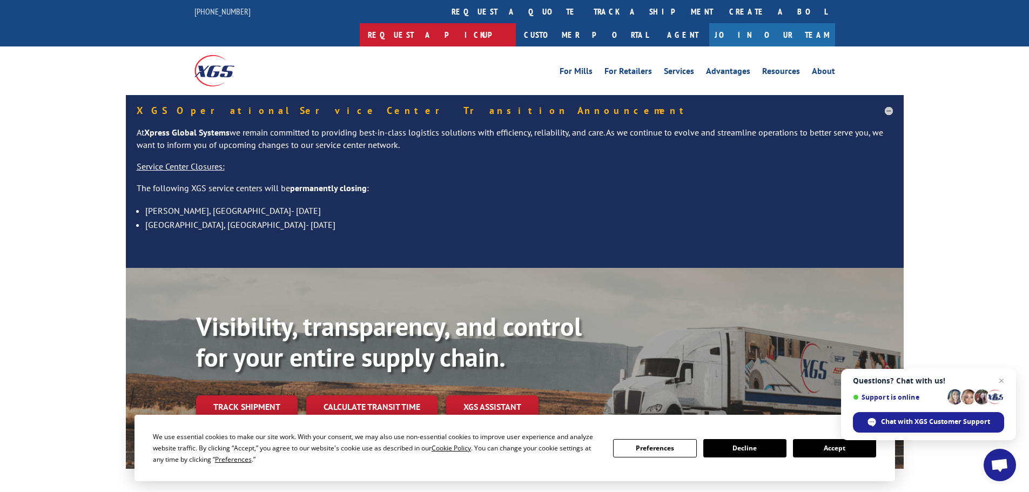 The image size is (1029, 492). Describe the element at coordinates (515, 448) in the screenshot. I see `div: Cookie Consent Prompt` at that location.